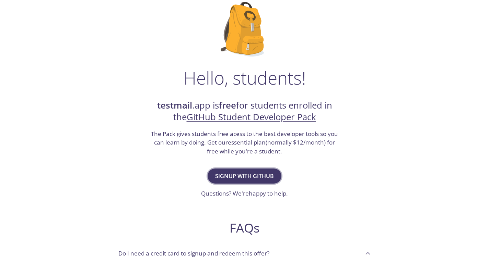  Describe the element at coordinates (244, 29) in the screenshot. I see `img: github-student-backpack.png` at that location.